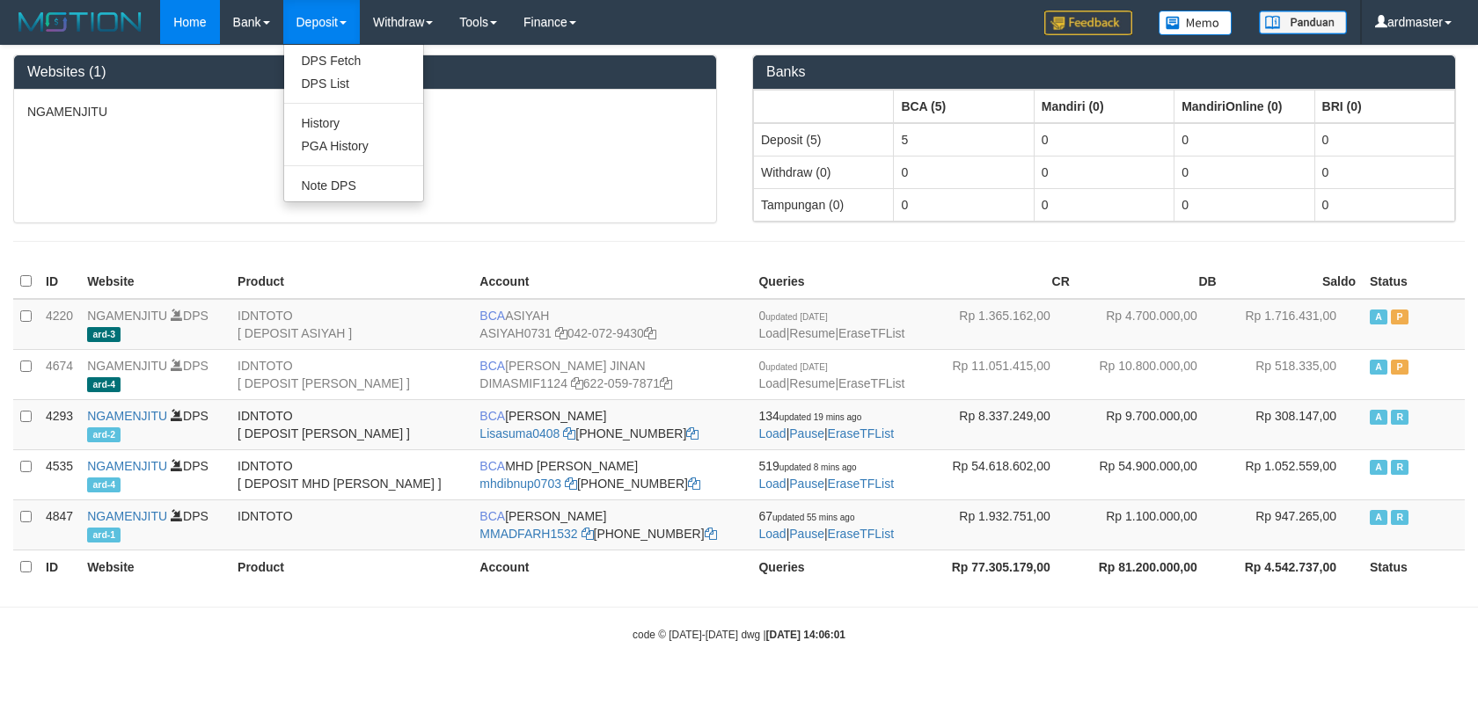 The height and width of the screenshot is (728, 1478). Describe the element at coordinates (1400, 517) in the screenshot. I see `span: Running` at that location.